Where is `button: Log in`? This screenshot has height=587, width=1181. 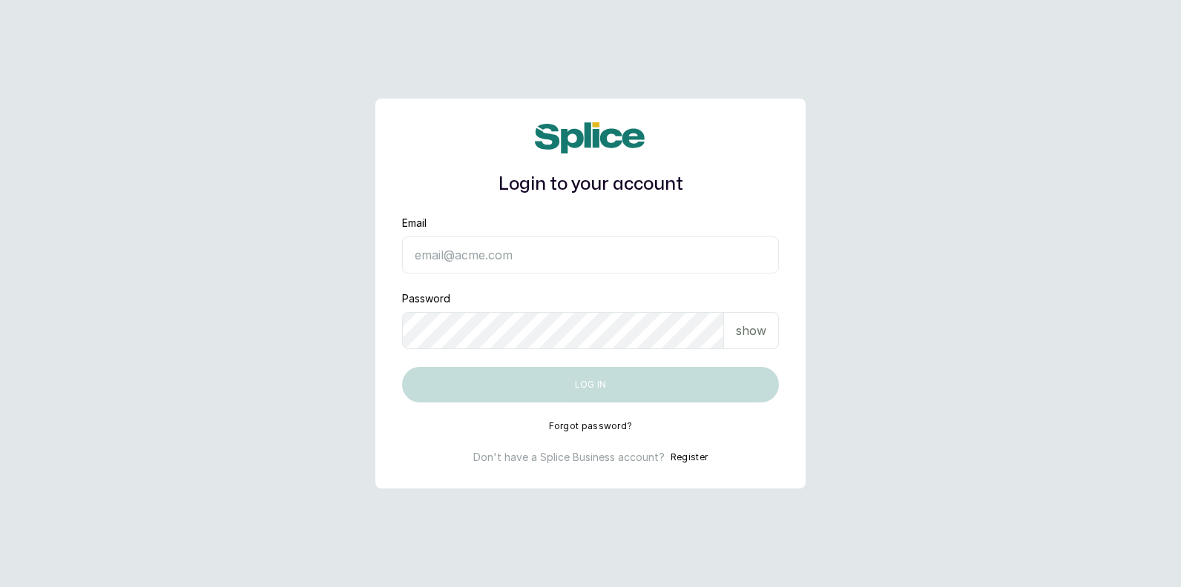
button: Log in is located at coordinates (590, 385).